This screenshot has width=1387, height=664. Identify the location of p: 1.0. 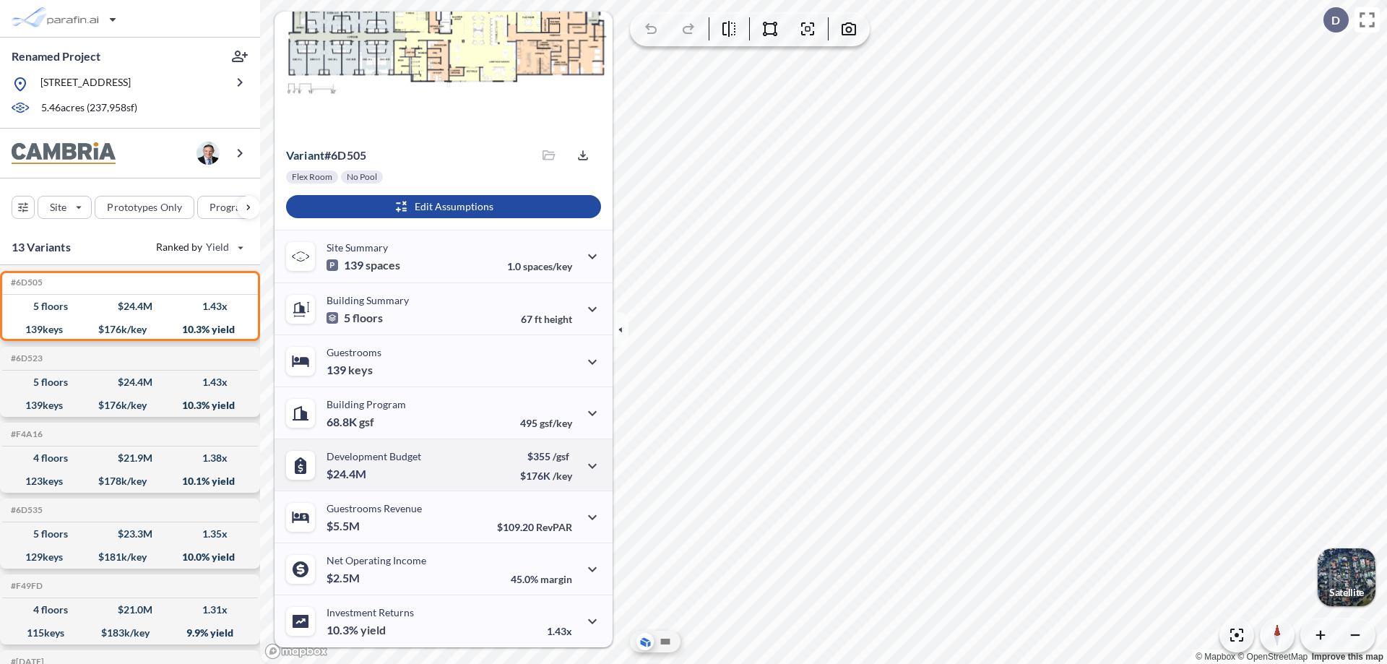
(540, 266).